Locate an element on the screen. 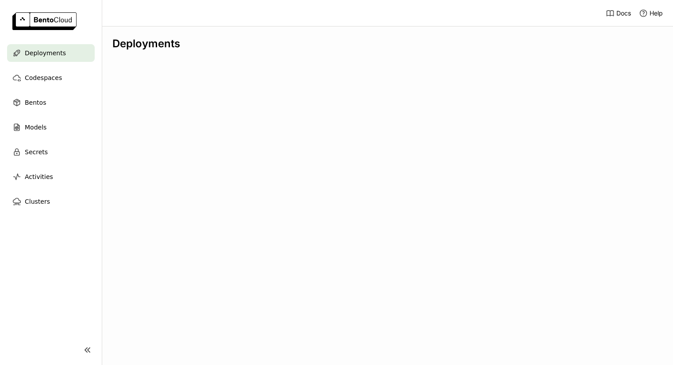 The width and height of the screenshot is (673, 365). div: Help is located at coordinates (651, 13).